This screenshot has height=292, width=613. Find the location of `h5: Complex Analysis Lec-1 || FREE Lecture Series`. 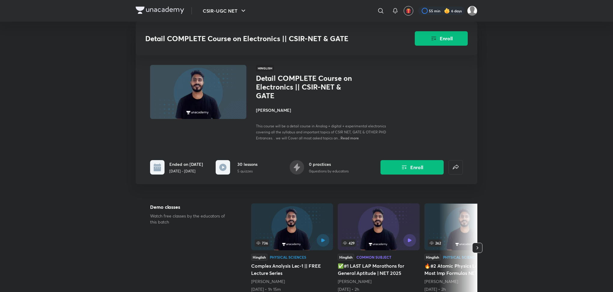

h5: Complex Analysis Lec-1 || FREE Lecture Series is located at coordinates (292, 270).